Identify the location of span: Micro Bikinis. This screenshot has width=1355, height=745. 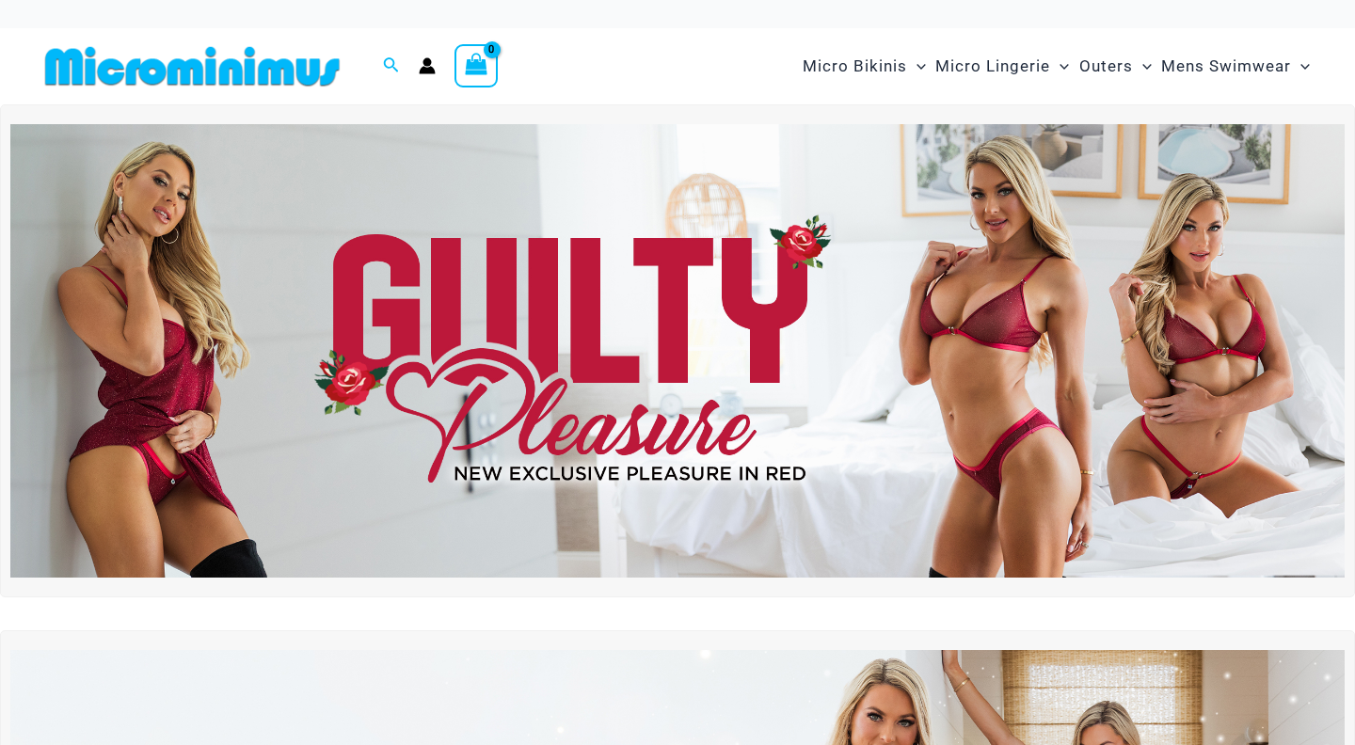
(854, 66).